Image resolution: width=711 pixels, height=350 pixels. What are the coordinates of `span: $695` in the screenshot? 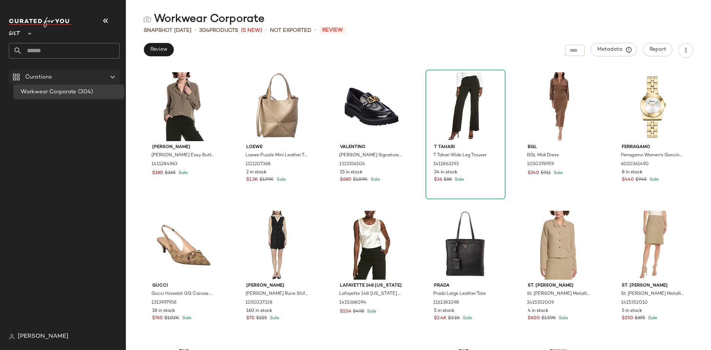 It's located at (640, 318).